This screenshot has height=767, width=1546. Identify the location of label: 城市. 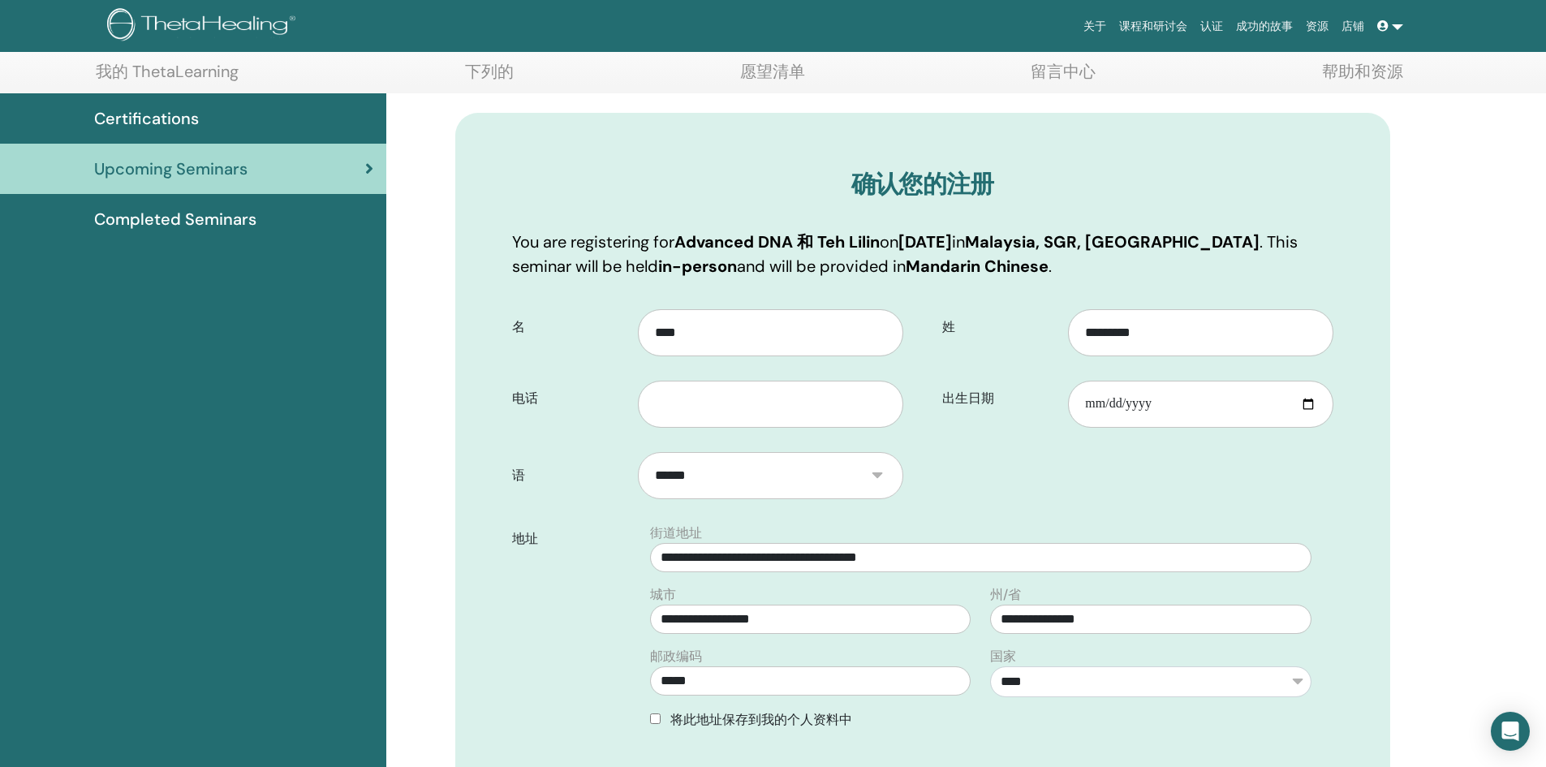
(663, 595).